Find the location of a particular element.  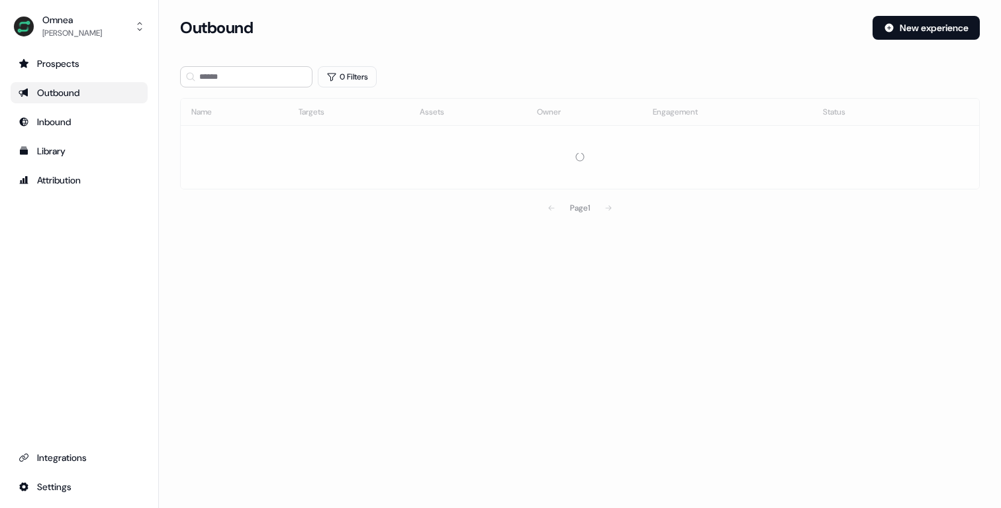

div: Library is located at coordinates (79, 151).